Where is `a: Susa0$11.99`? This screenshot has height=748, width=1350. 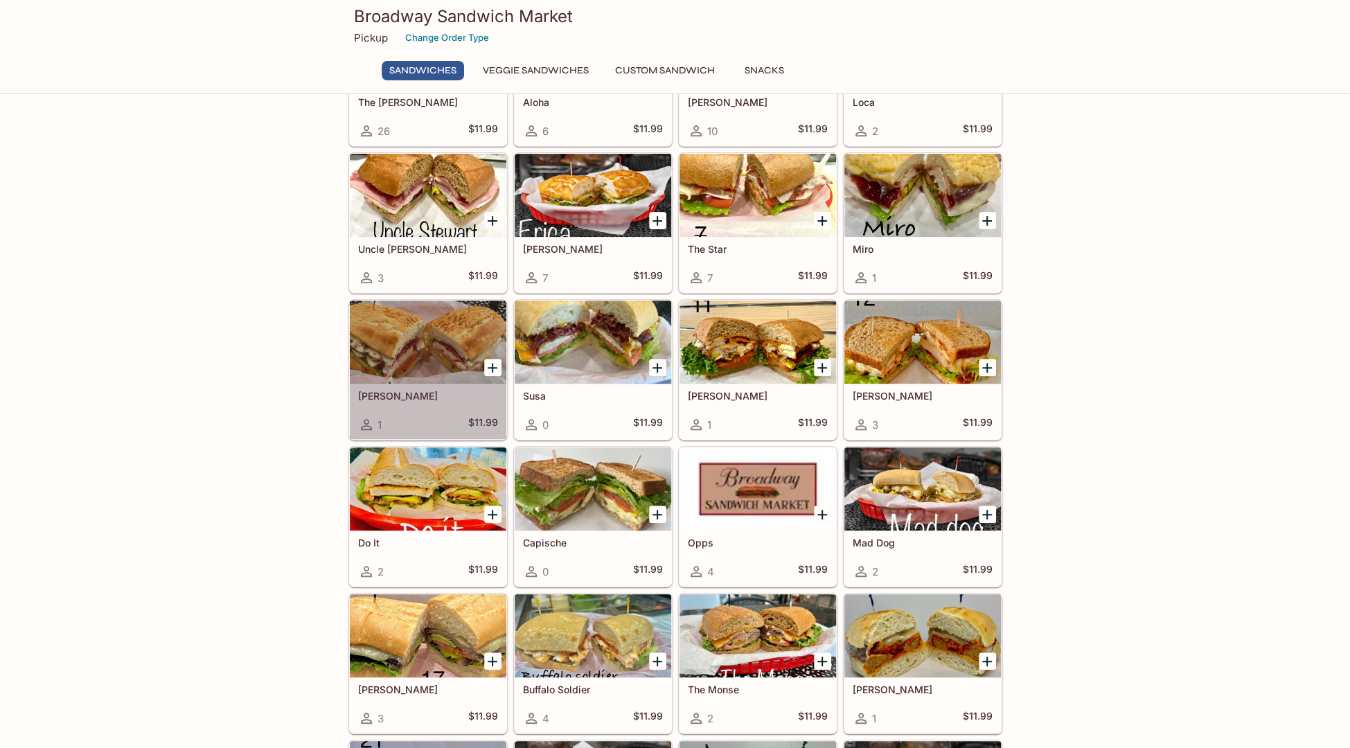 a: Susa0$11.99 is located at coordinates (593, 370).